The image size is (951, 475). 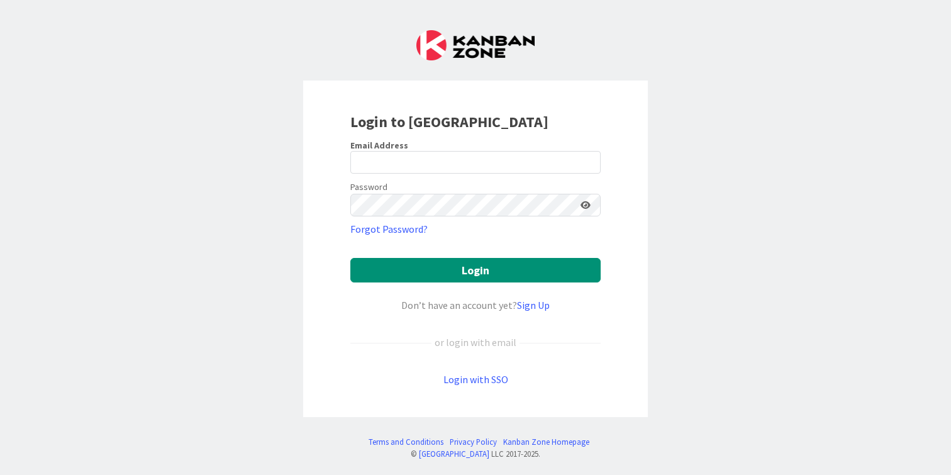 I want to click on a: Forgot Password?, so click(x=389, y=229).